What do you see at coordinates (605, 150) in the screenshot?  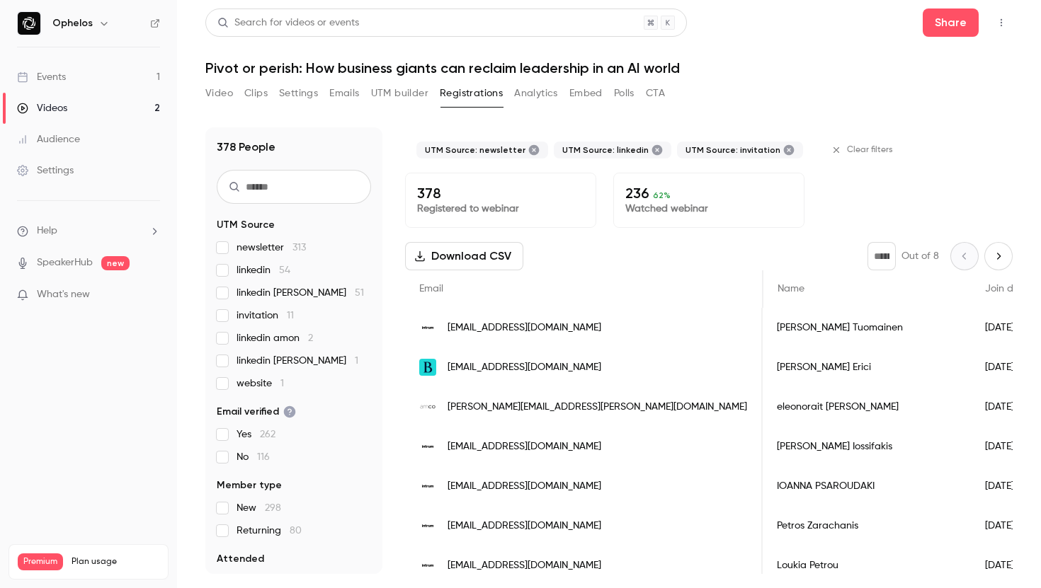 I see `span: UTM Source: linkedin` at bounding box center [605, 150].